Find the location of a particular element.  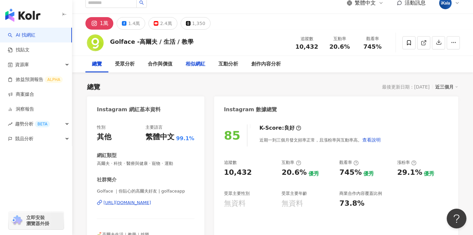

span: 資源庫 is located at coordinates (22, 64).